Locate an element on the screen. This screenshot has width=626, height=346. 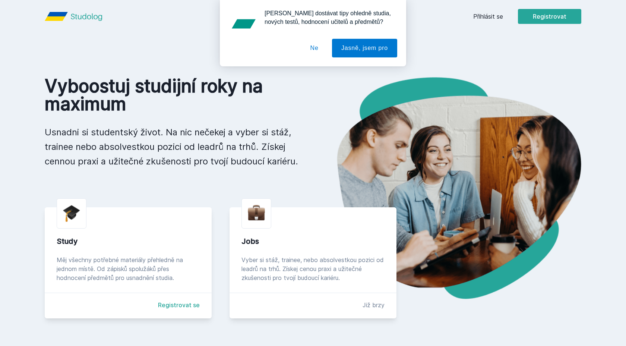
img: graduation-cap.png is located at coordinates (72, 213).